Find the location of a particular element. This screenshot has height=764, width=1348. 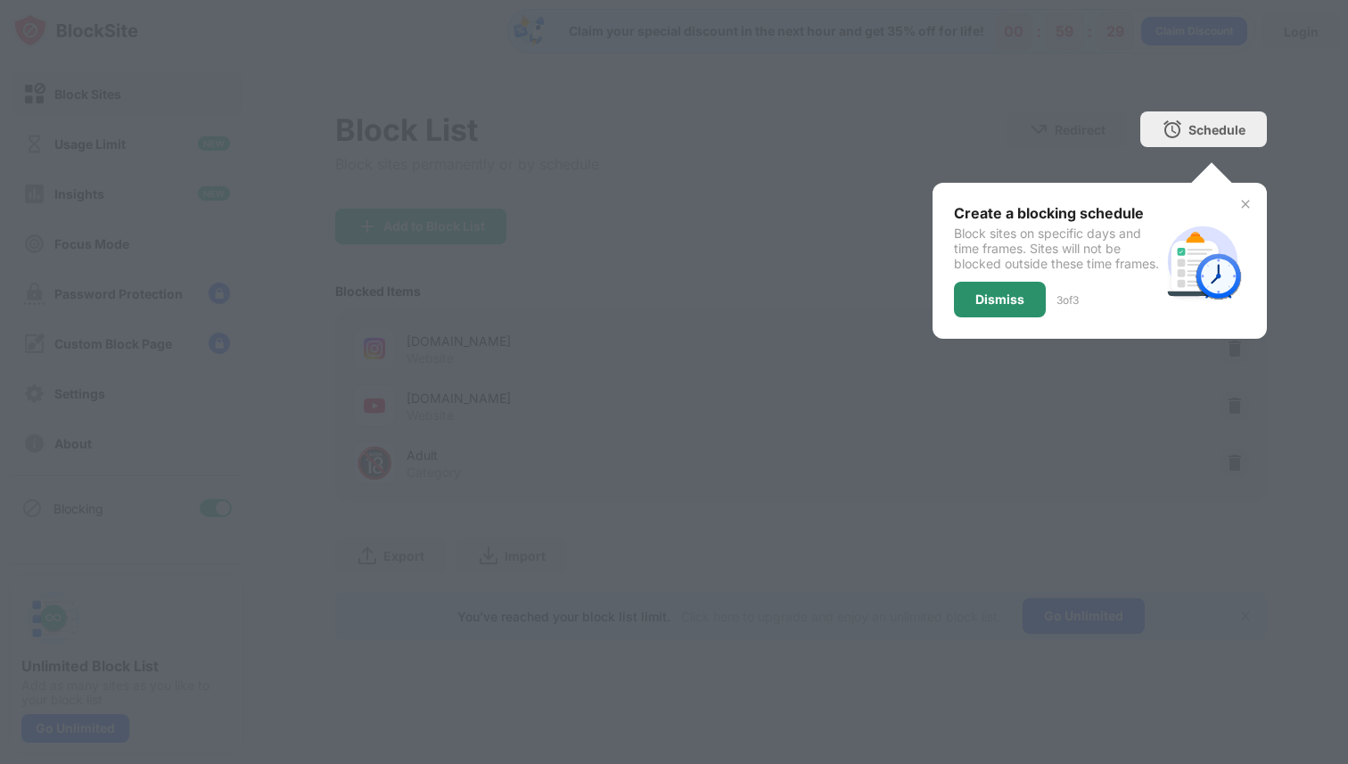

div: Schedule is located at coordinates (1217, 129).